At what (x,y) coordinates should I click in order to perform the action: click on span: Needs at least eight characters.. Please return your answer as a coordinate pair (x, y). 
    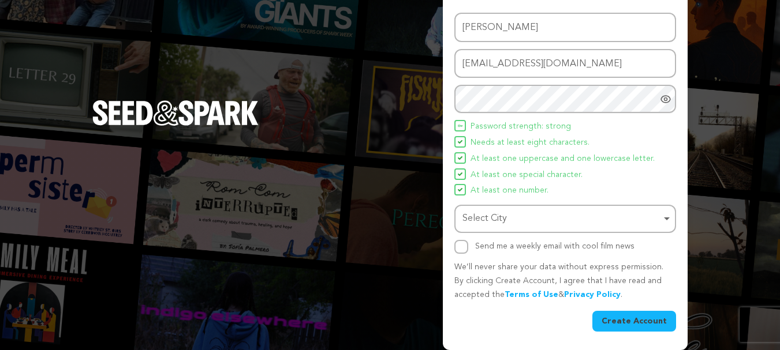
    Looking at the image, I should click on (530, 143).